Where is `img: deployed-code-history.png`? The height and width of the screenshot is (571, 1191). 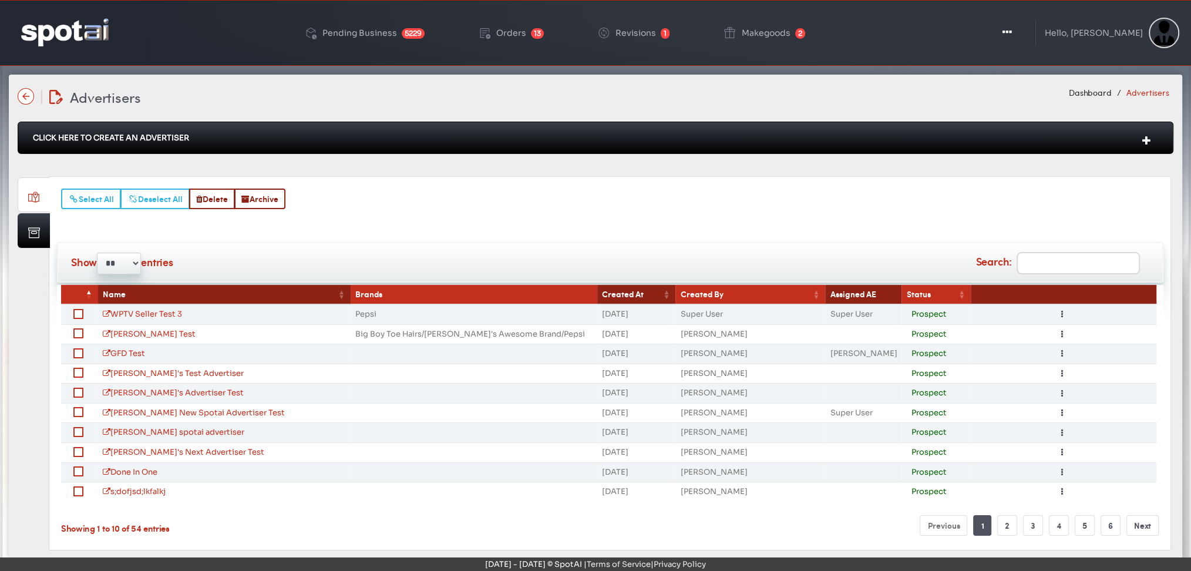
img: deployed-code-history.png is located at coordinates (311, 33).